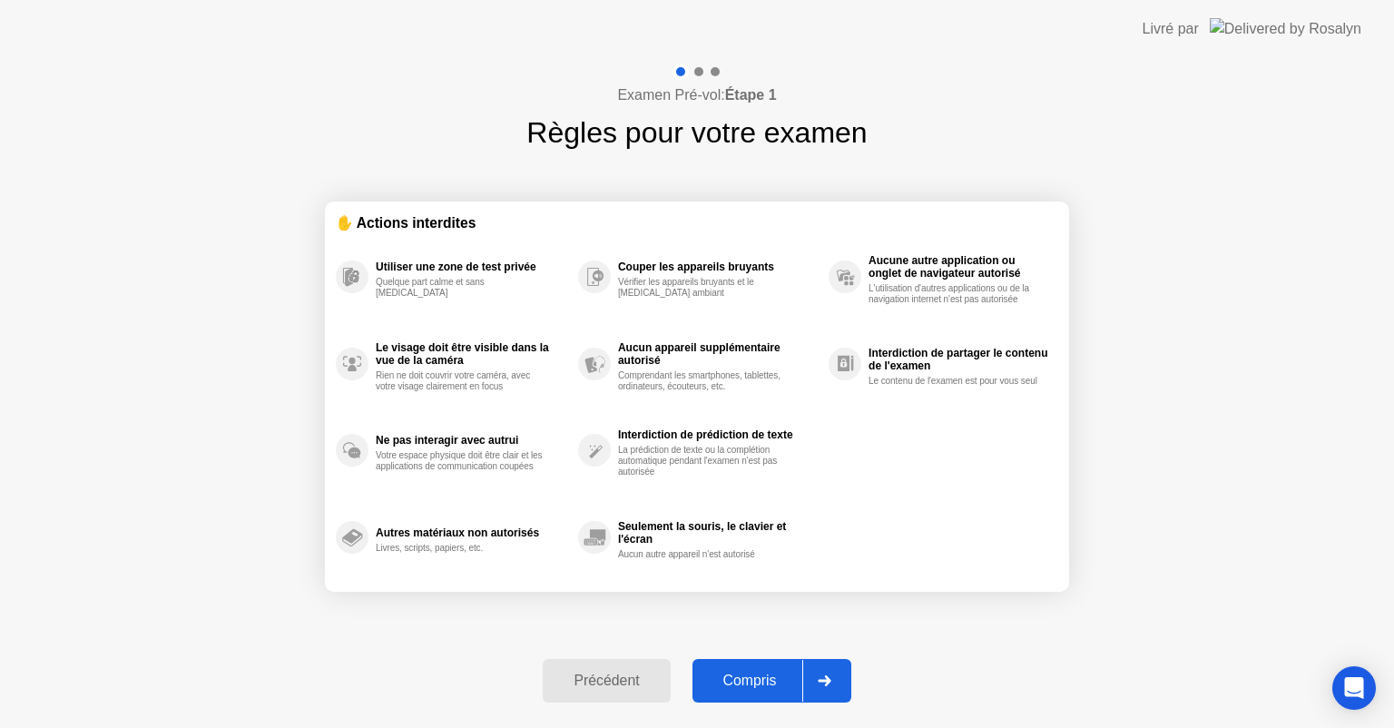  What do you see at coordinates (472, 440) in the screenshot?
I see `div: Ne pas interagir avec autrui` at bounding box center [472, 440].